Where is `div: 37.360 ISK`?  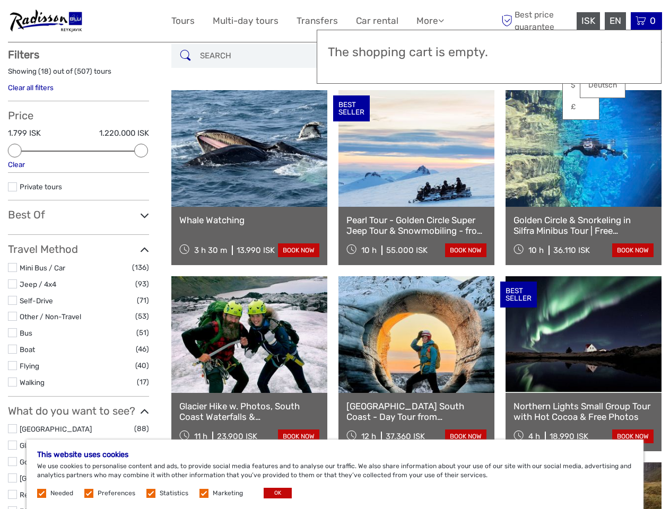
div: 37.360 ISK is located at coordinates (405, 436).